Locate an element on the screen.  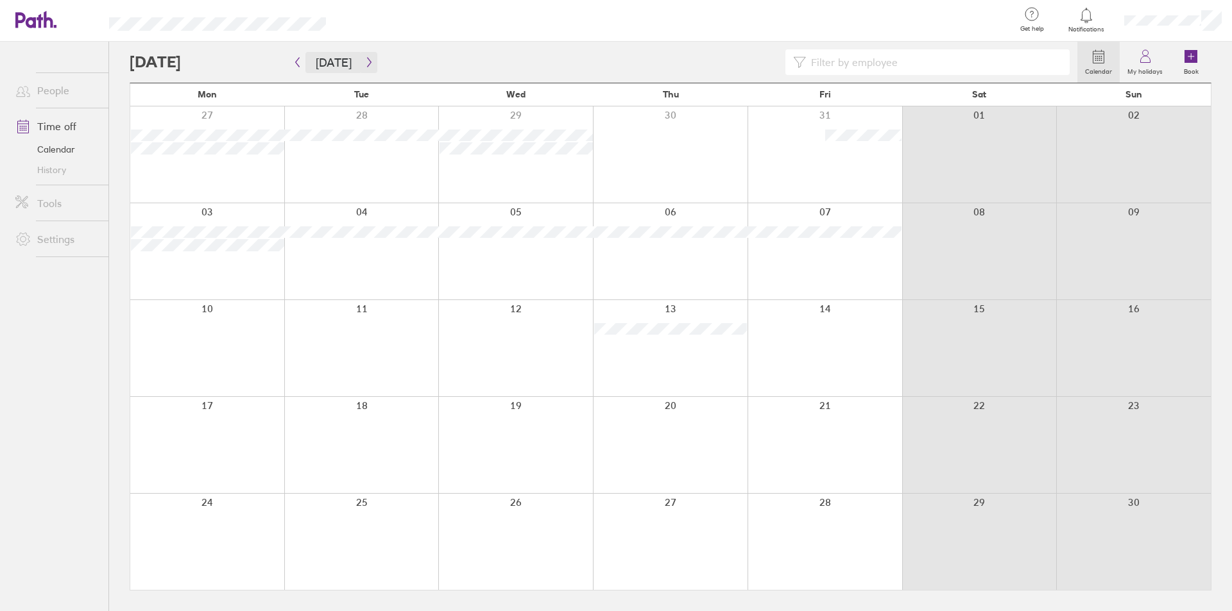
a: Notifications is located at coordinates (1086, 20).